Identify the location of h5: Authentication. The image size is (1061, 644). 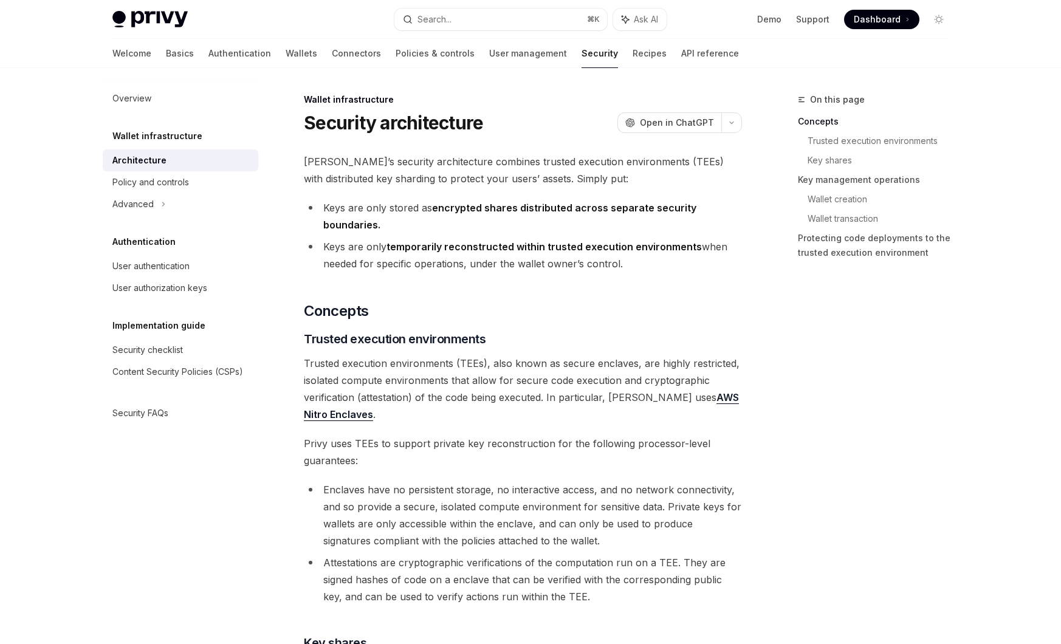
(144, 242).